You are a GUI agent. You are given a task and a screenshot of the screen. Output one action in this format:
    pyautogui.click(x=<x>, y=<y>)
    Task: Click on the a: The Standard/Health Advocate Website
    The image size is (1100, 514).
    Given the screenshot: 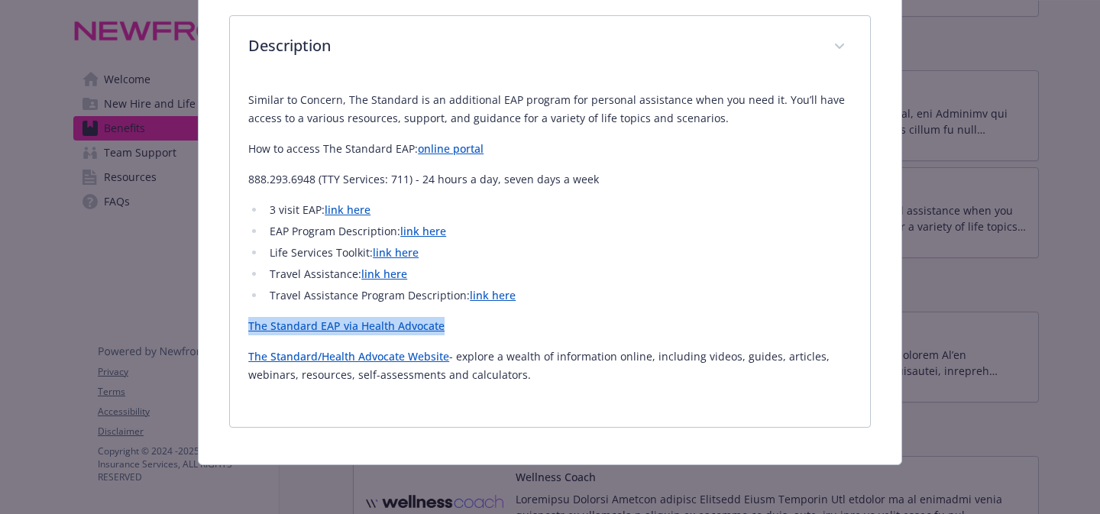 What is the action you would take?
    pyautogui.click(x=348, y=356)
    